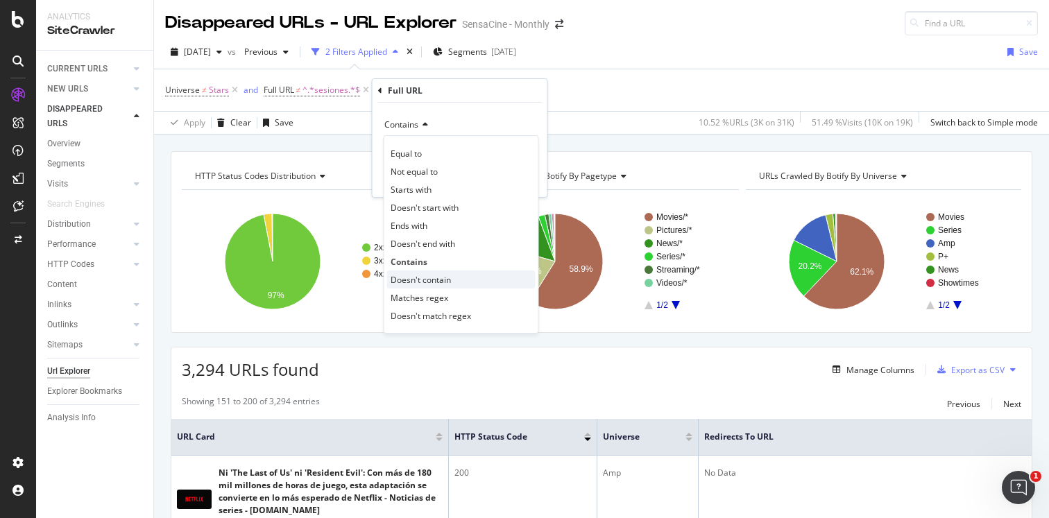 This screenshot has height=518, width=1049. I want to click on div: Clear, so click(241, 122).